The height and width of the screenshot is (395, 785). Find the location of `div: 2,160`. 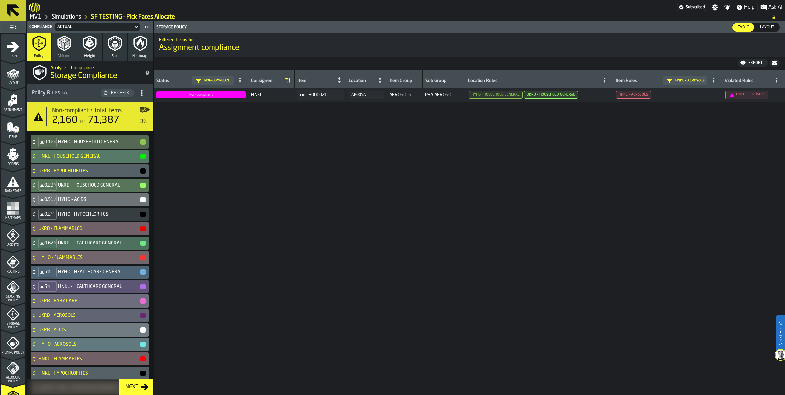

div: 2,160 is located at coordinates (65, 120).